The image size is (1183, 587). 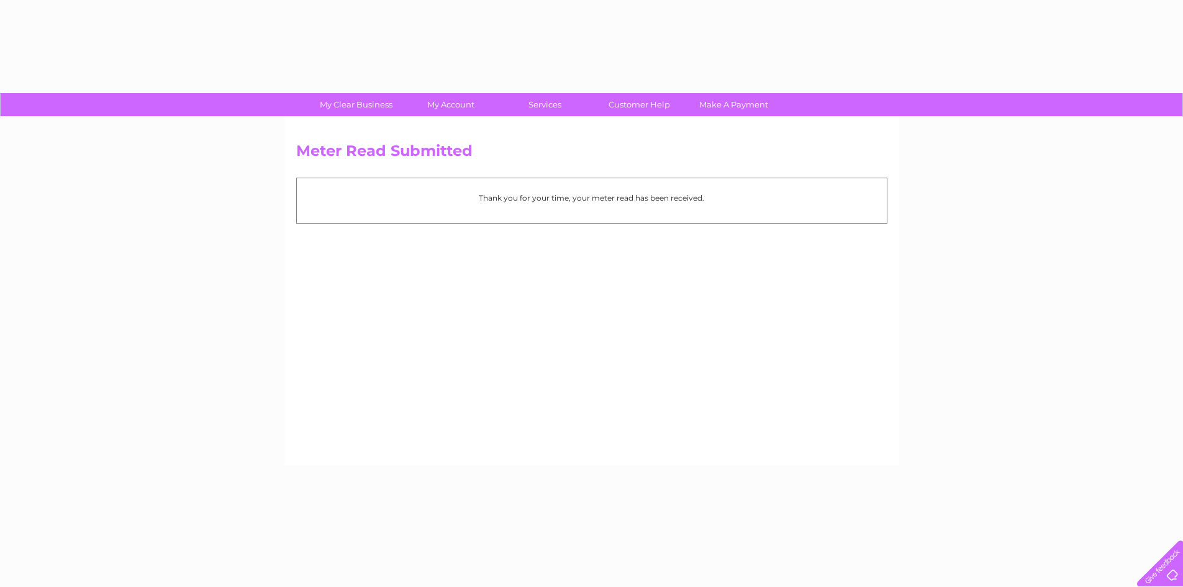 What do you see at coordinates (592, 154) in the screenshot?
I see `h2: Meter Read Submitted` at bounding box center [592, 154].